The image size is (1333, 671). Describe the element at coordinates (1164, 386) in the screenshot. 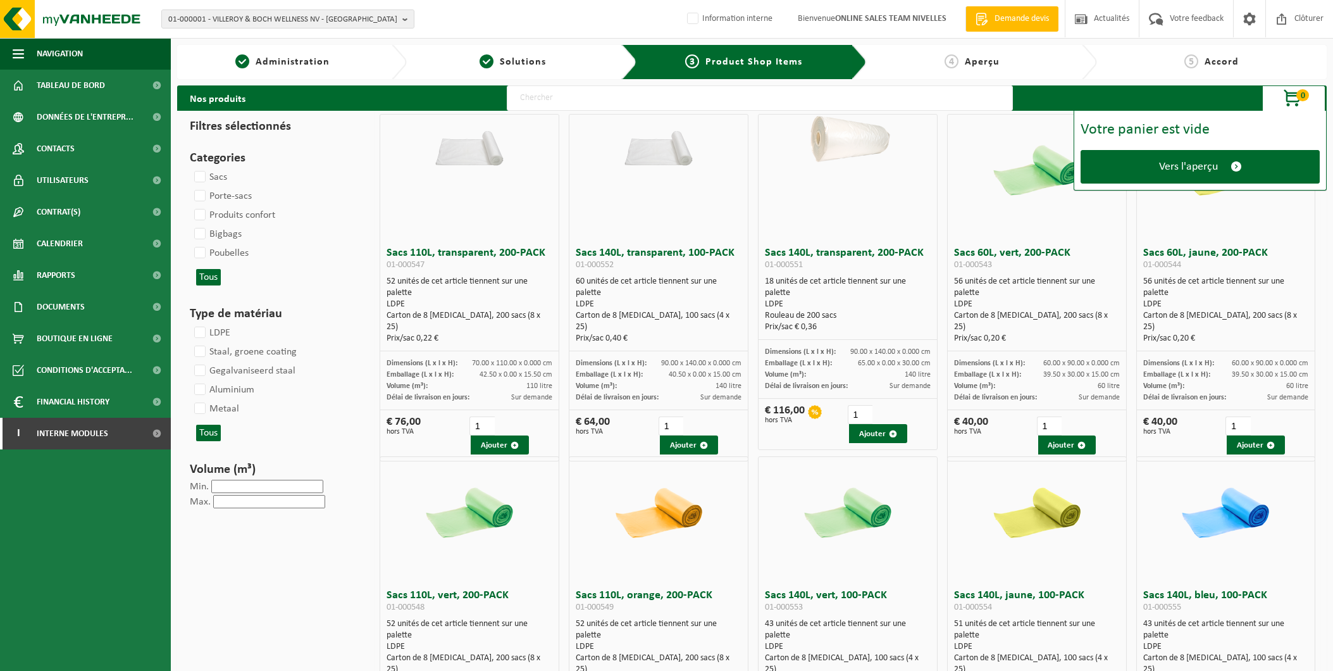

I see `span: Volume (m³):` at that location.